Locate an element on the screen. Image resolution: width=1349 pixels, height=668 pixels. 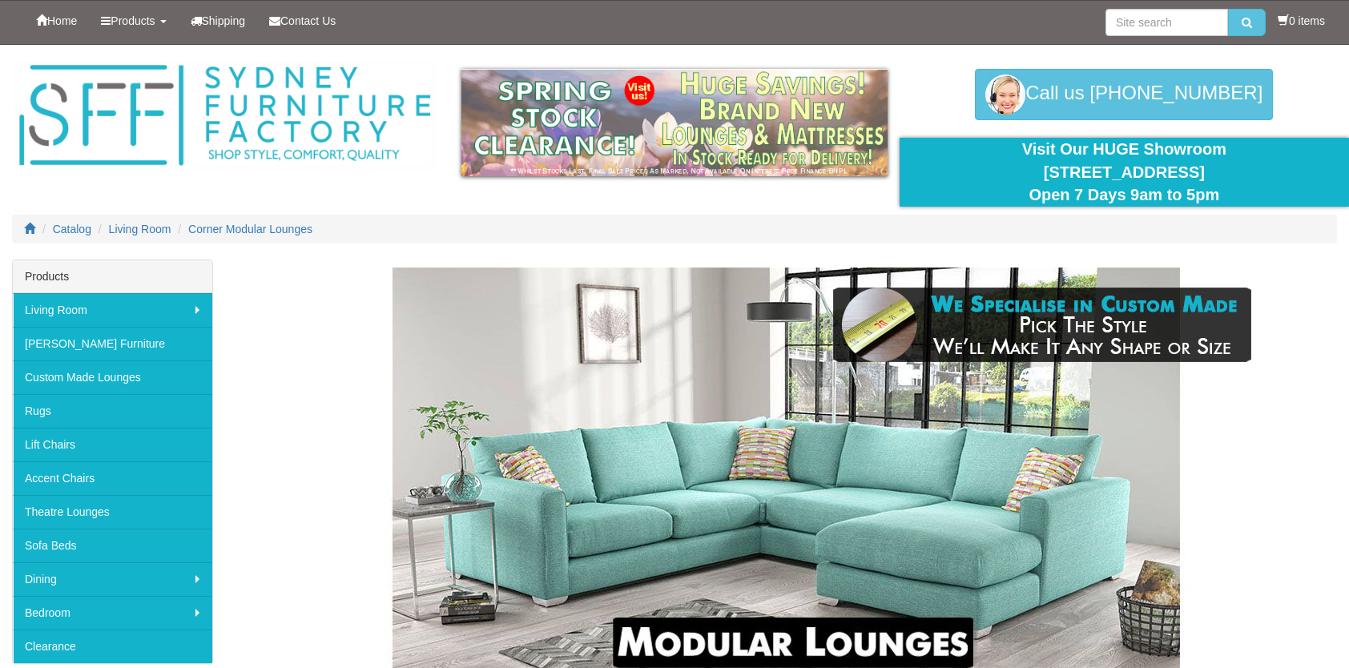
span: Shipping is located at coordinates (223, 21).